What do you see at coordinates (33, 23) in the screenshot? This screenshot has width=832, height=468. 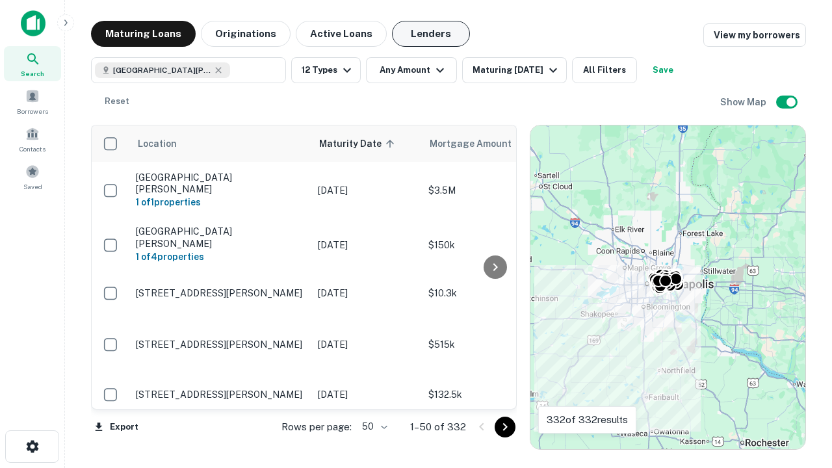 I see `img: capitalize-icon.png` at bounding box center [33, 23].